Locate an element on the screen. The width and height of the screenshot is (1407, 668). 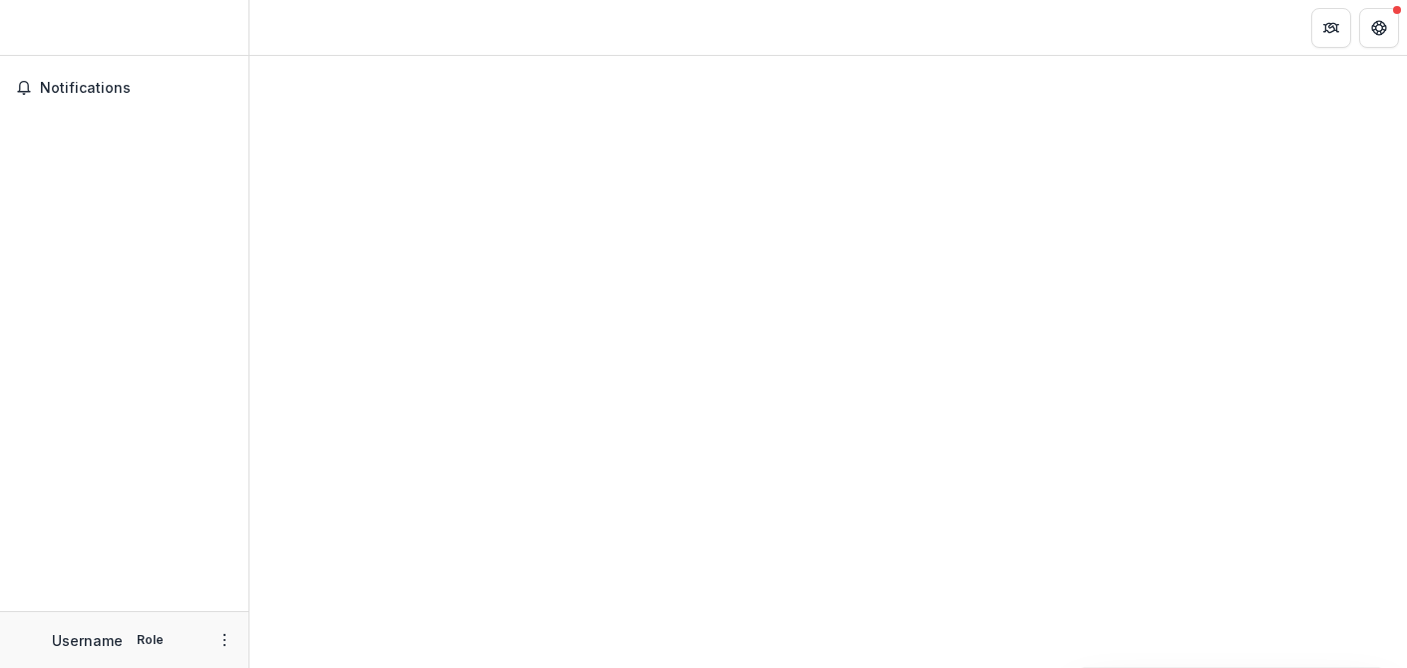
button: More is located at coordinates (225, 640).